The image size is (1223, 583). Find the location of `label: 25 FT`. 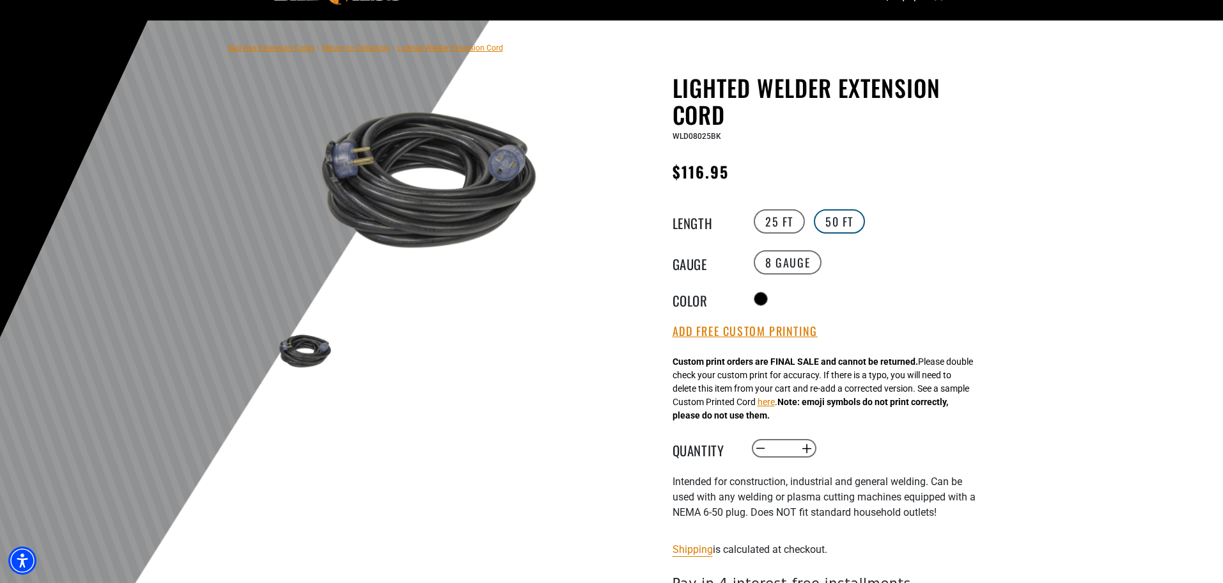

label: 25 FT is located at coordinates (780, 221).